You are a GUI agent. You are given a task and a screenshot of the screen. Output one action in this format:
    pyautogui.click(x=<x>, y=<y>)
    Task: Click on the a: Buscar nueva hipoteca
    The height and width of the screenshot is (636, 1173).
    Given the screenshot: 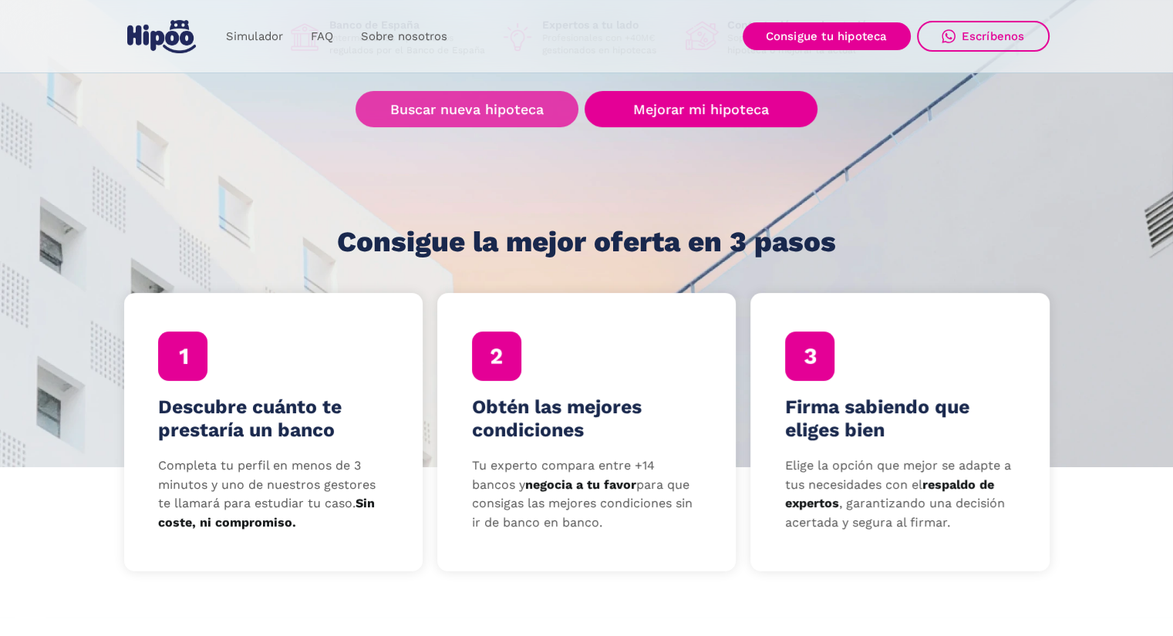 What is the action you would take?
    pyautogui.click(x=466, y=109)
    